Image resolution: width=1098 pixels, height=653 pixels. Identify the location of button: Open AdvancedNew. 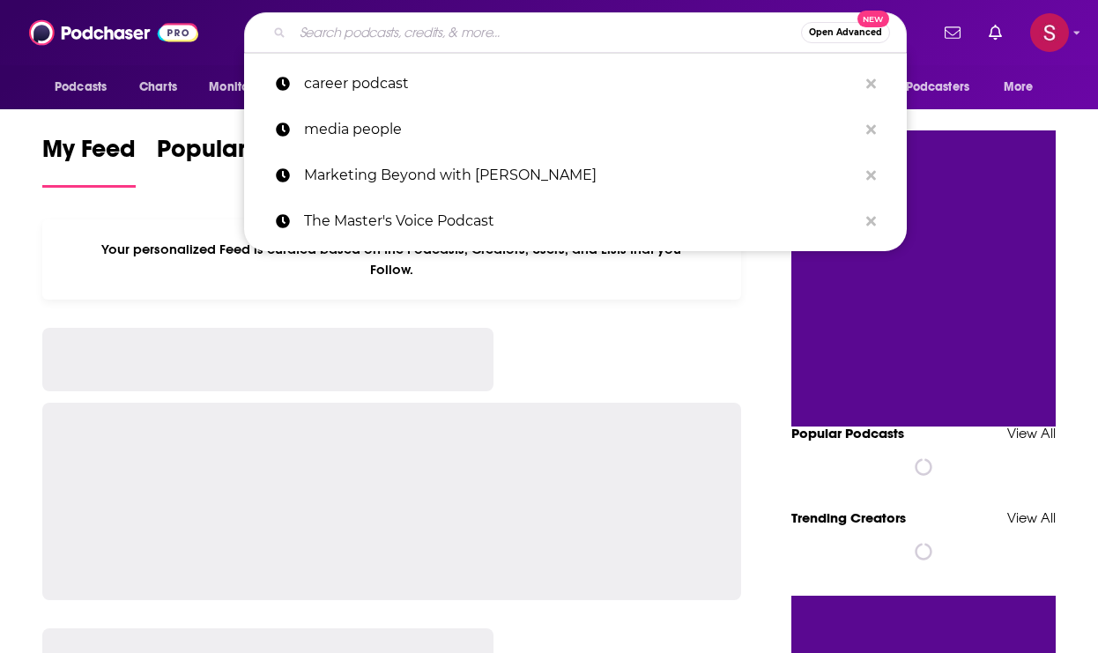
(845, 33).